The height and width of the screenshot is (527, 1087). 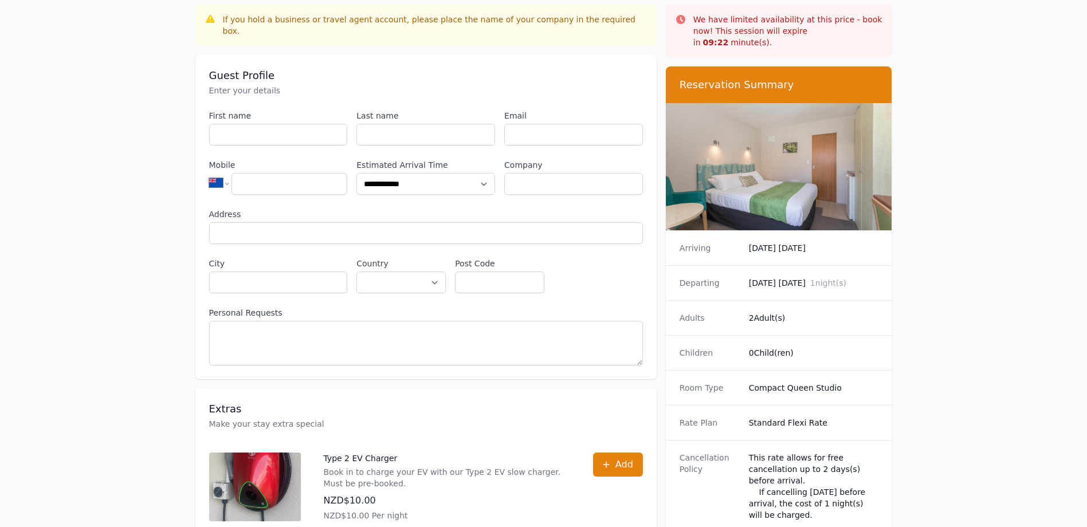 What do you see at coordinates (426, 76) in the screenshot?
I see `h3: Guest Profile` at bounding box center [426, 76].